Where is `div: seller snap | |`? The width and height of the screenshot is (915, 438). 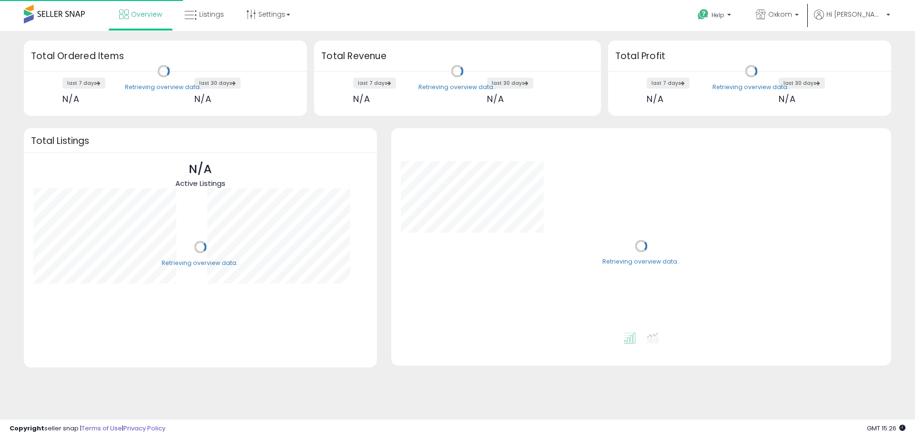 div: seller snap | | is located at coordinates (87, 429).